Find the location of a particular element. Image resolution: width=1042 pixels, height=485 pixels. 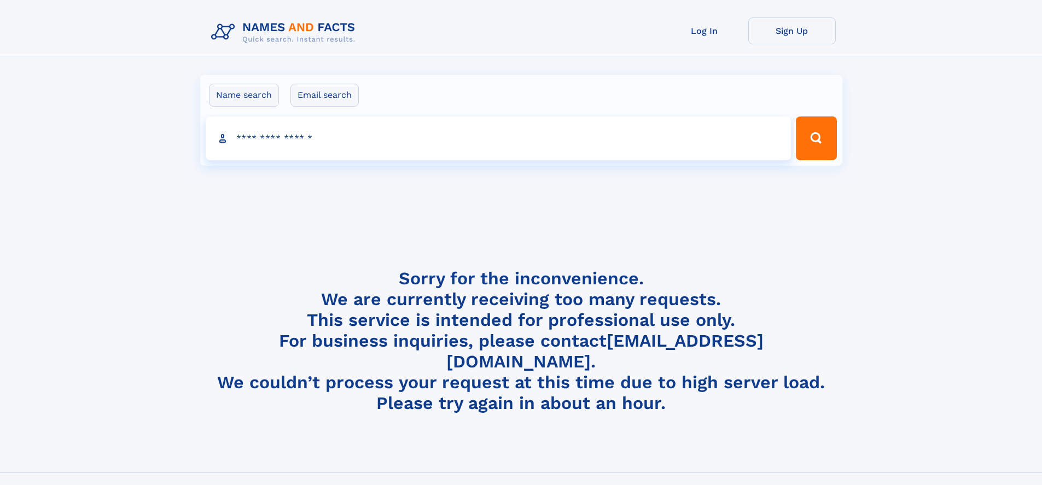

h4: Sorry for the inconvenience. We are currently receiving too many requests. This service is intend... is located at coordinates (521, 341).